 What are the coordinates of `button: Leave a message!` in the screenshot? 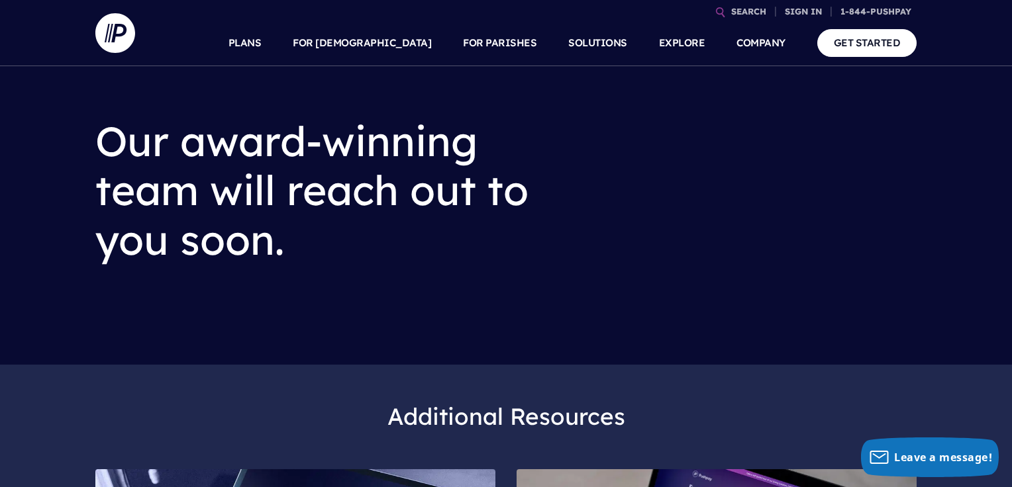 It's located at (929, 457).